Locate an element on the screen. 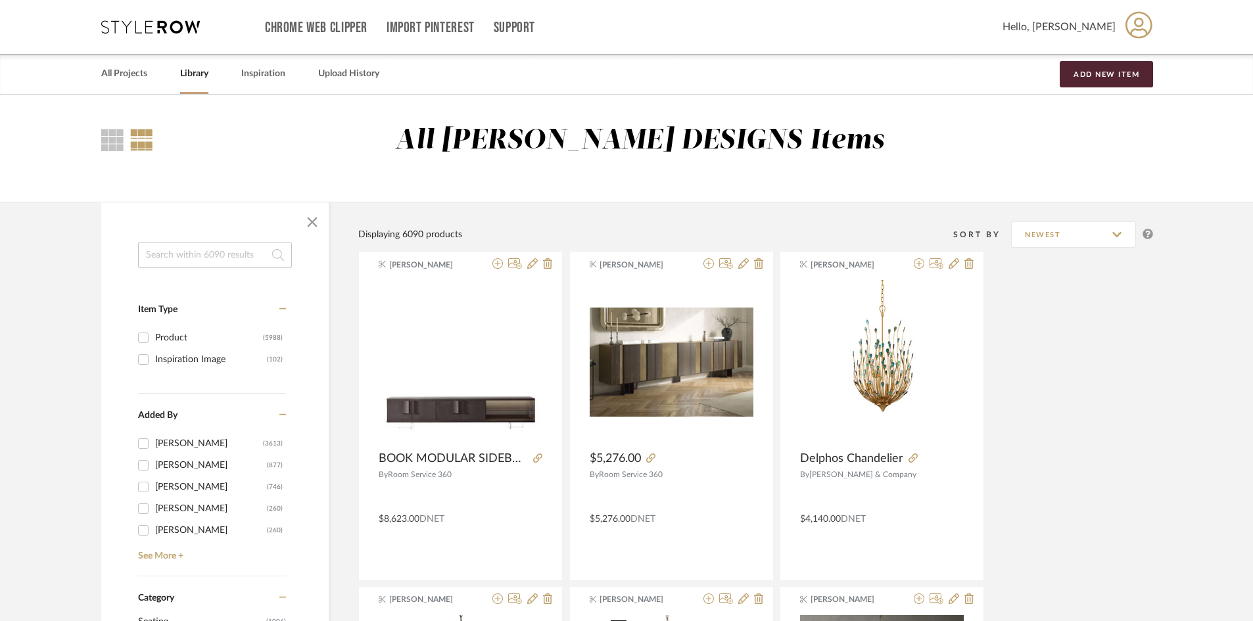  button: Add New Item is located at coordinates (1106, 74).